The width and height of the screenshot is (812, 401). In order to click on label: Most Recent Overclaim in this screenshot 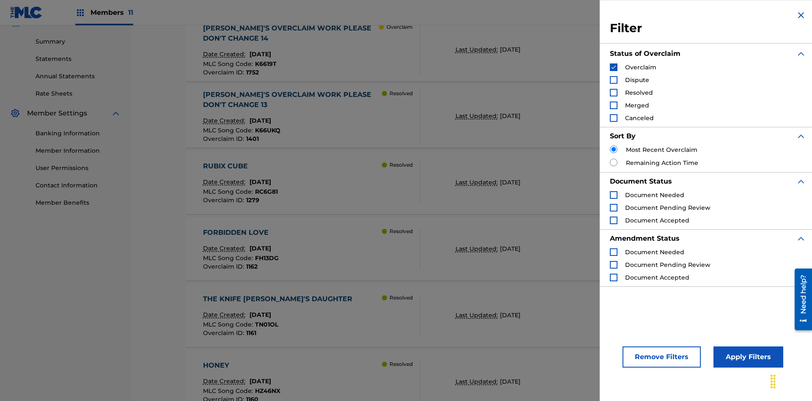, I will do `click(662, 150)`.